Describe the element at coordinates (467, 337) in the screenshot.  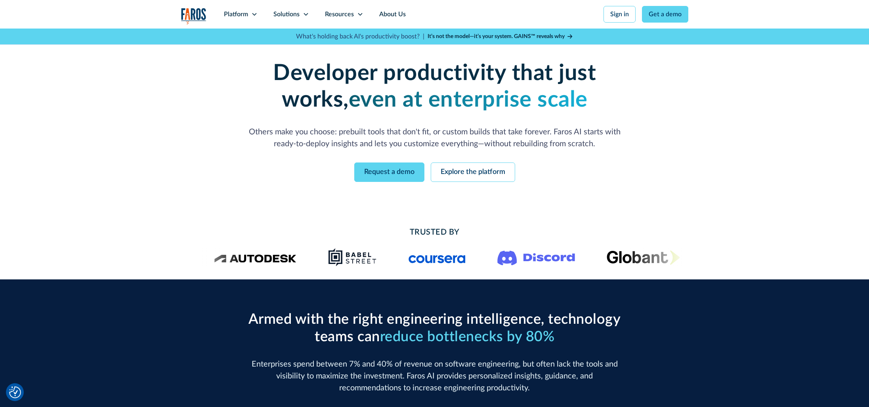
I see `span: reduce bottlenecks by 80%` at that location.